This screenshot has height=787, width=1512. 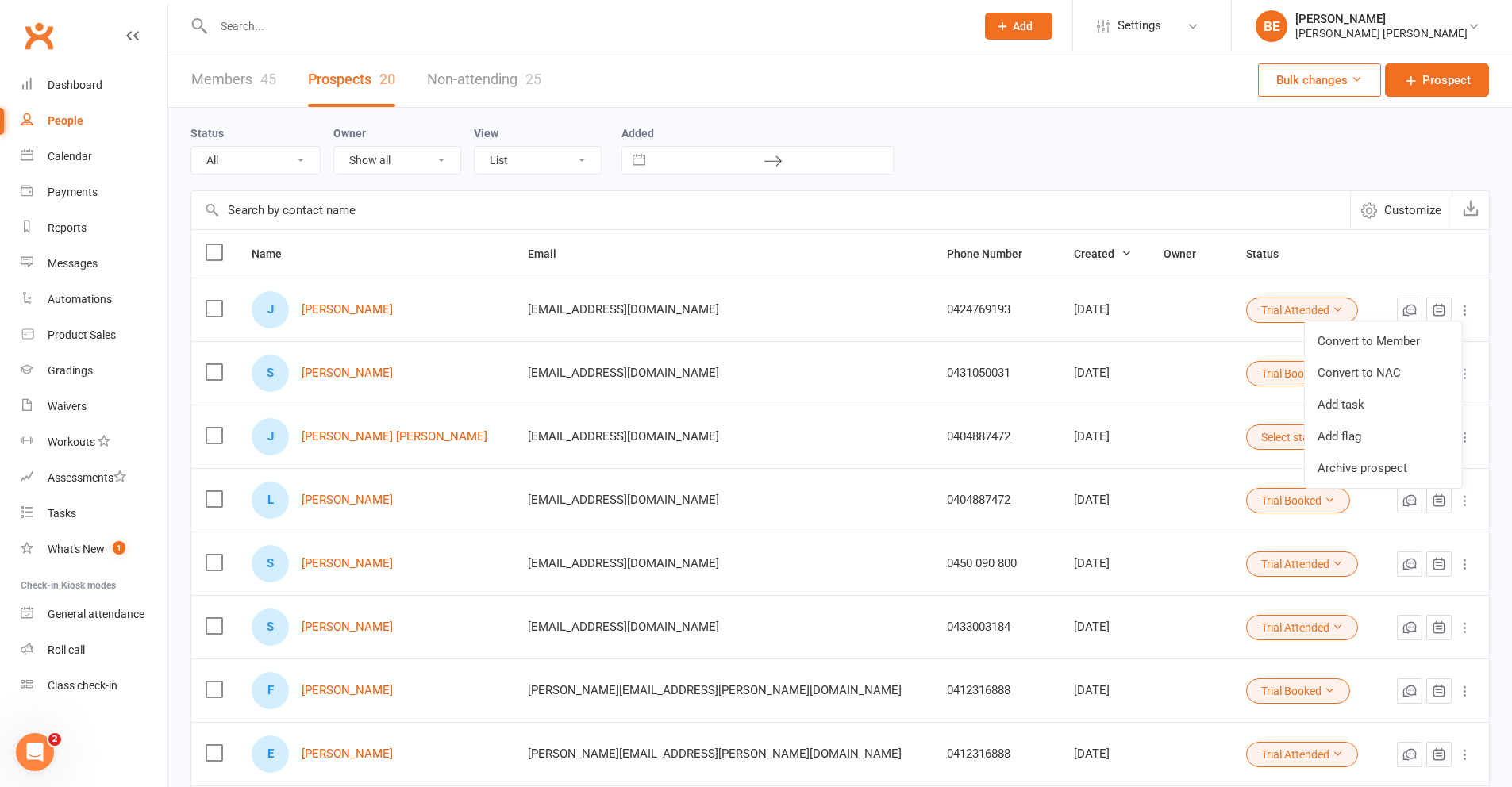 I want to click on a: Class kiosk mode, so click(x=94, y=685).